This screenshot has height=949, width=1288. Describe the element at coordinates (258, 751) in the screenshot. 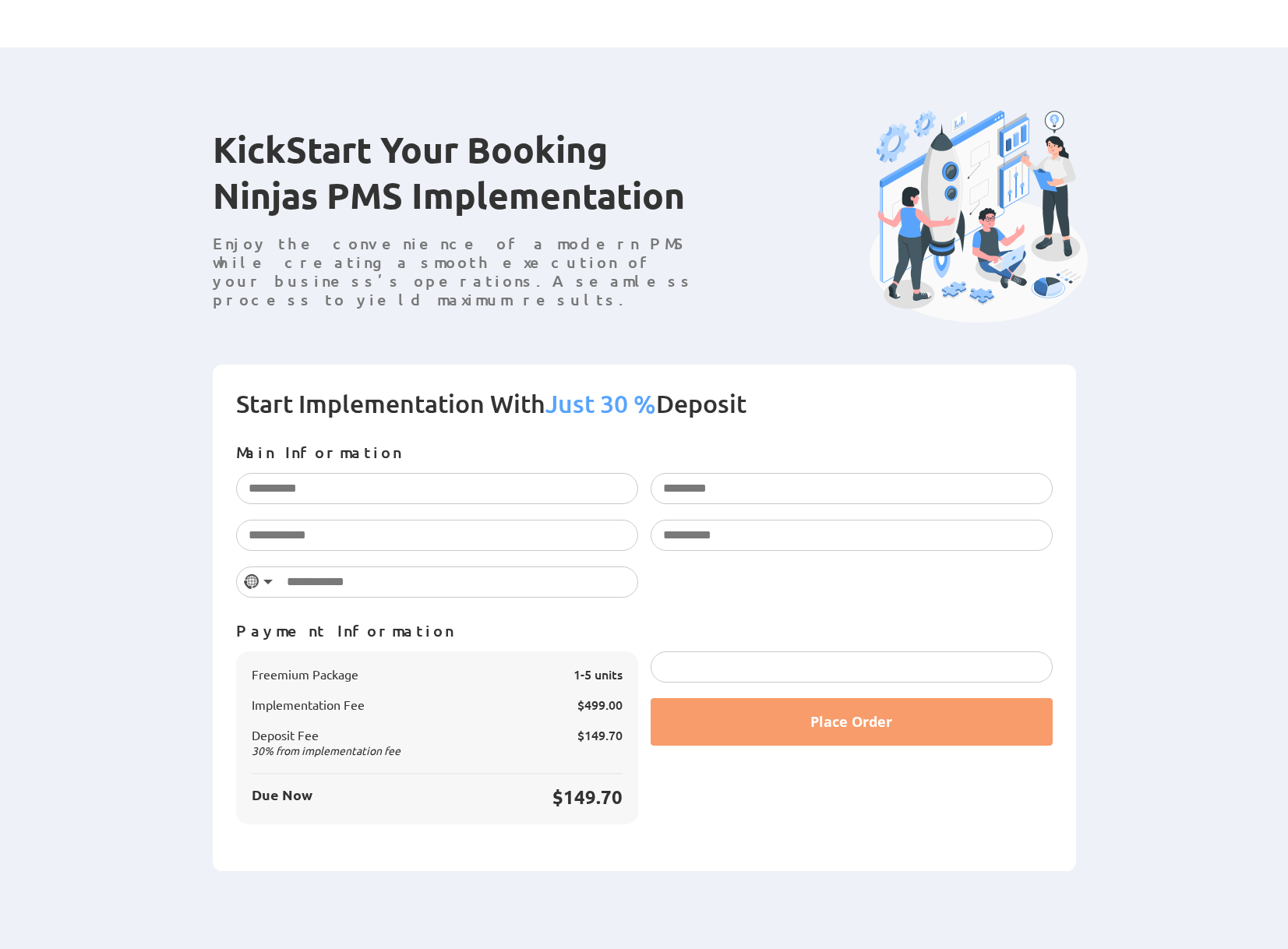

I see `span: 30` at that location.